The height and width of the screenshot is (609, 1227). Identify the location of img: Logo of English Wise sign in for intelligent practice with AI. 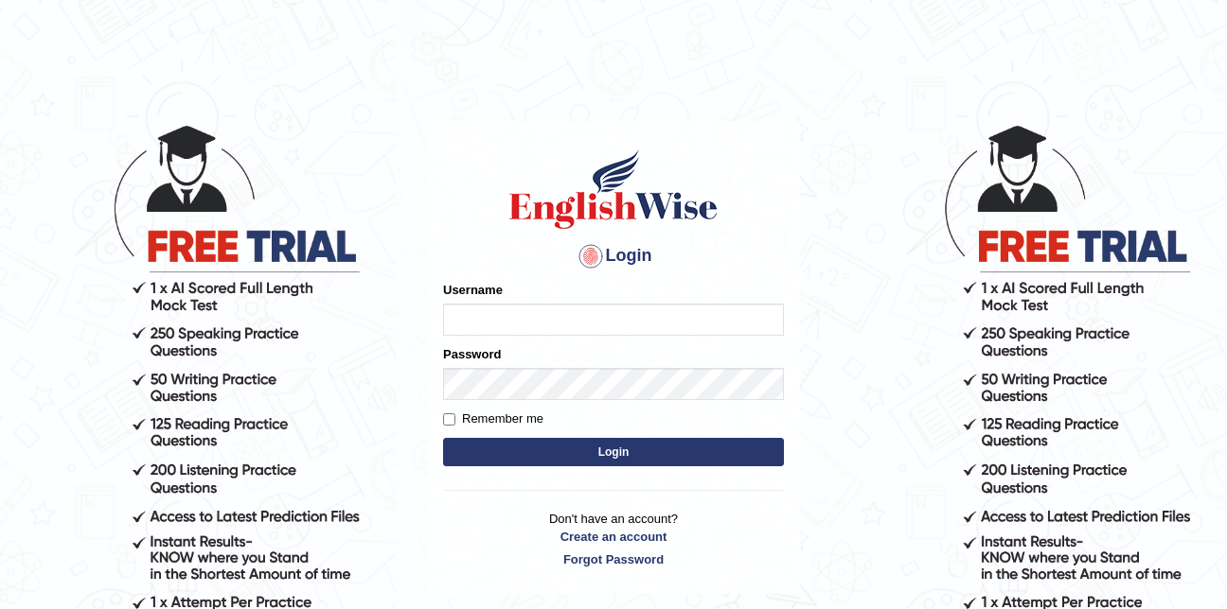
(613, 189).